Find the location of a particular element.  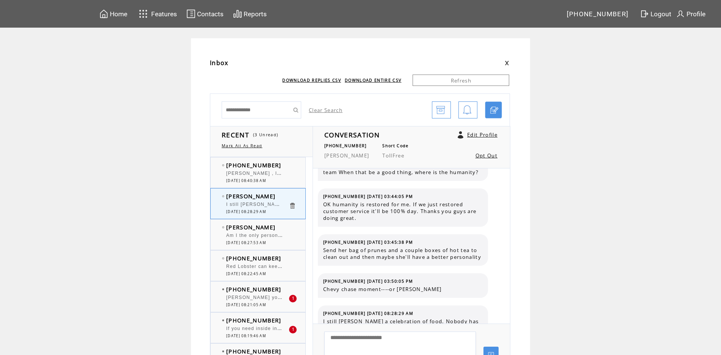

img: chart.svg is located at coordinates (237, 14).